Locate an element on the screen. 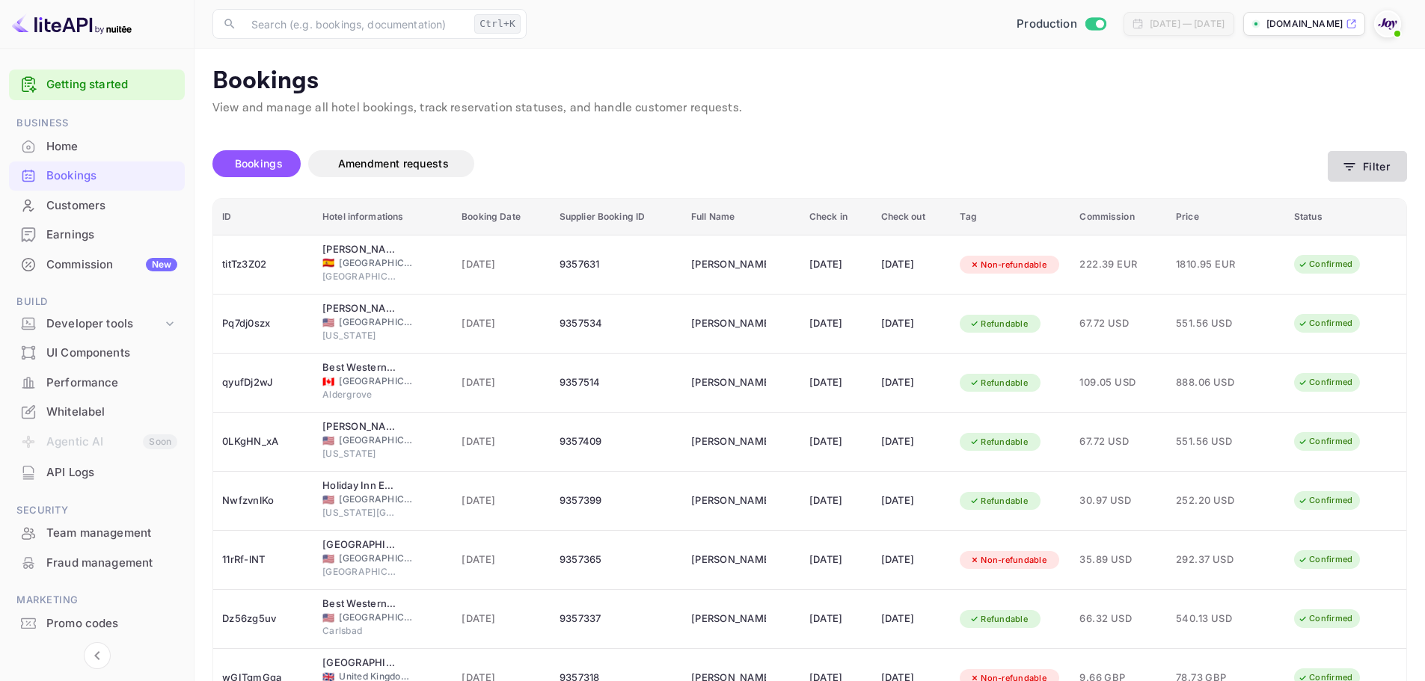 The image size is (1425, 681). div: account-settings tabs is located at coordinates (770, 164).